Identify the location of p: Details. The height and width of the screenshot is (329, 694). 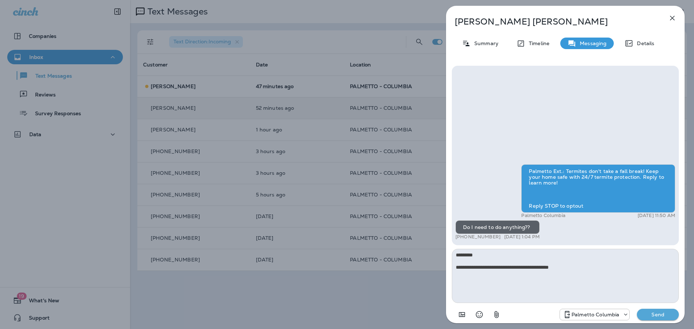
(644, 43).